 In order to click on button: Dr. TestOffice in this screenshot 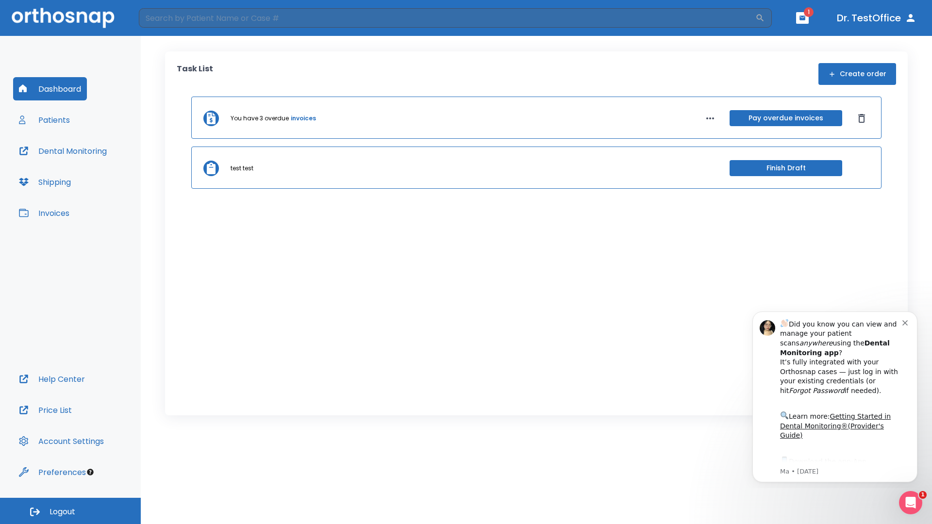, I will do `click(877, 18)`.